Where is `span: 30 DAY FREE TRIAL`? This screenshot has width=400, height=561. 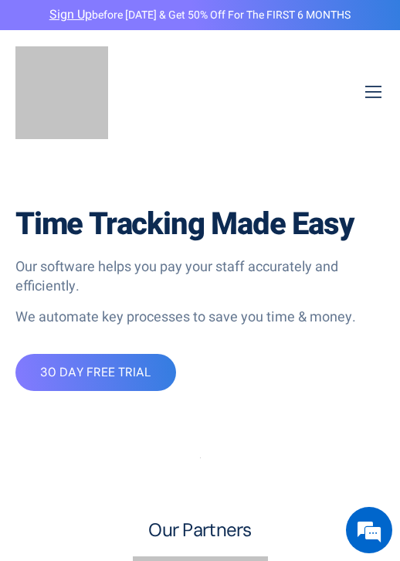 span: 30 DAY FREE TRIAL is located at coordinates (96, 372).